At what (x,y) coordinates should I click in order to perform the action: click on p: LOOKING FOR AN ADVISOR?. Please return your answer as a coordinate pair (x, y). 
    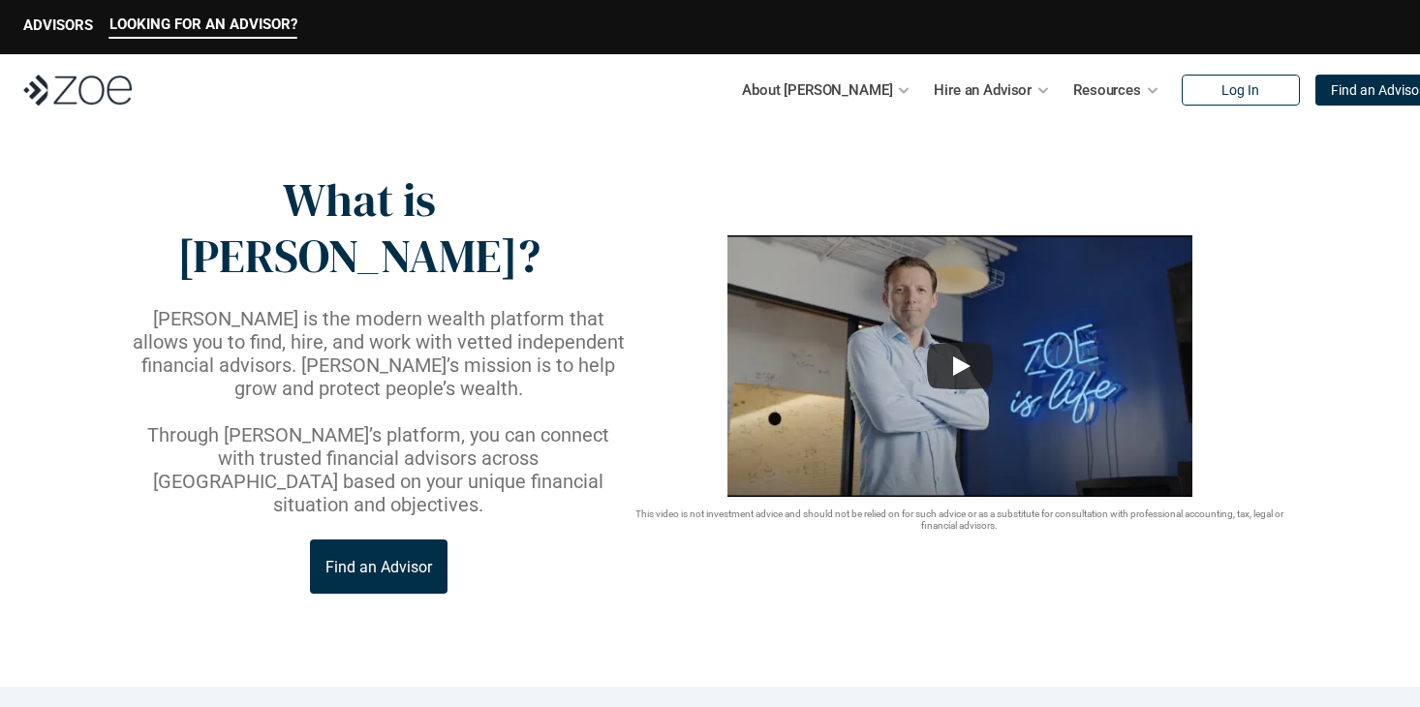
    Looking at the image, I should click on (203, 24).